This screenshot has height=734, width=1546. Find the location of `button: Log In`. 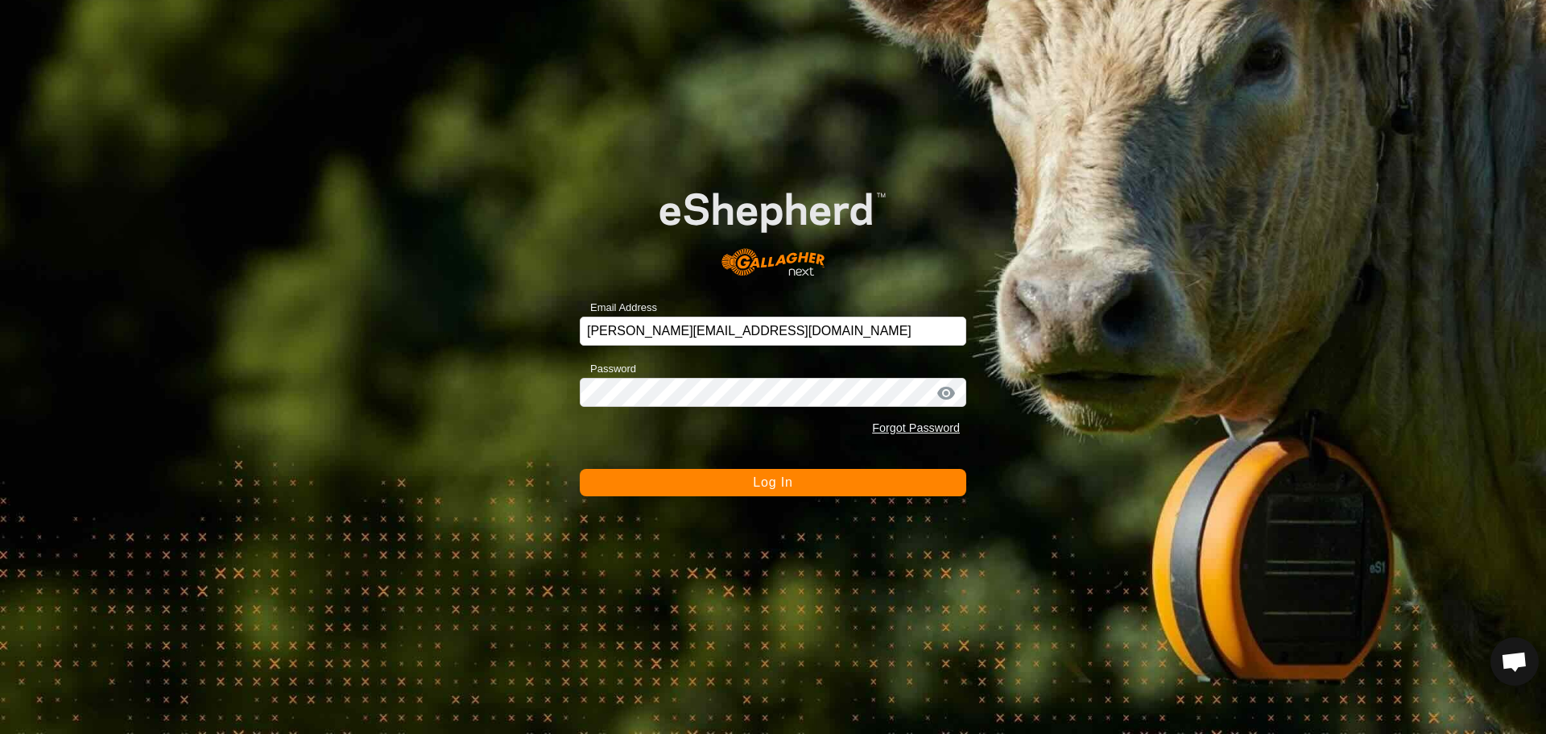

button: Log In is located at coordinates (773, 482).